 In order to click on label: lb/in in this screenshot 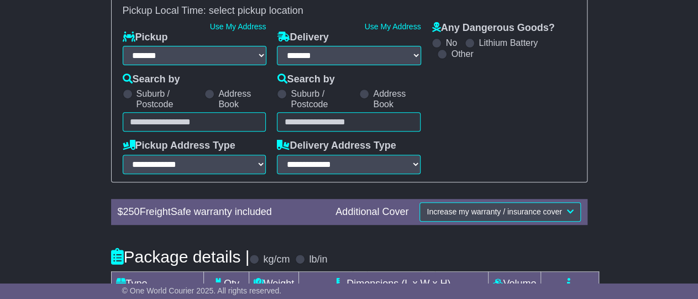, I will do `click(318, 260)`.